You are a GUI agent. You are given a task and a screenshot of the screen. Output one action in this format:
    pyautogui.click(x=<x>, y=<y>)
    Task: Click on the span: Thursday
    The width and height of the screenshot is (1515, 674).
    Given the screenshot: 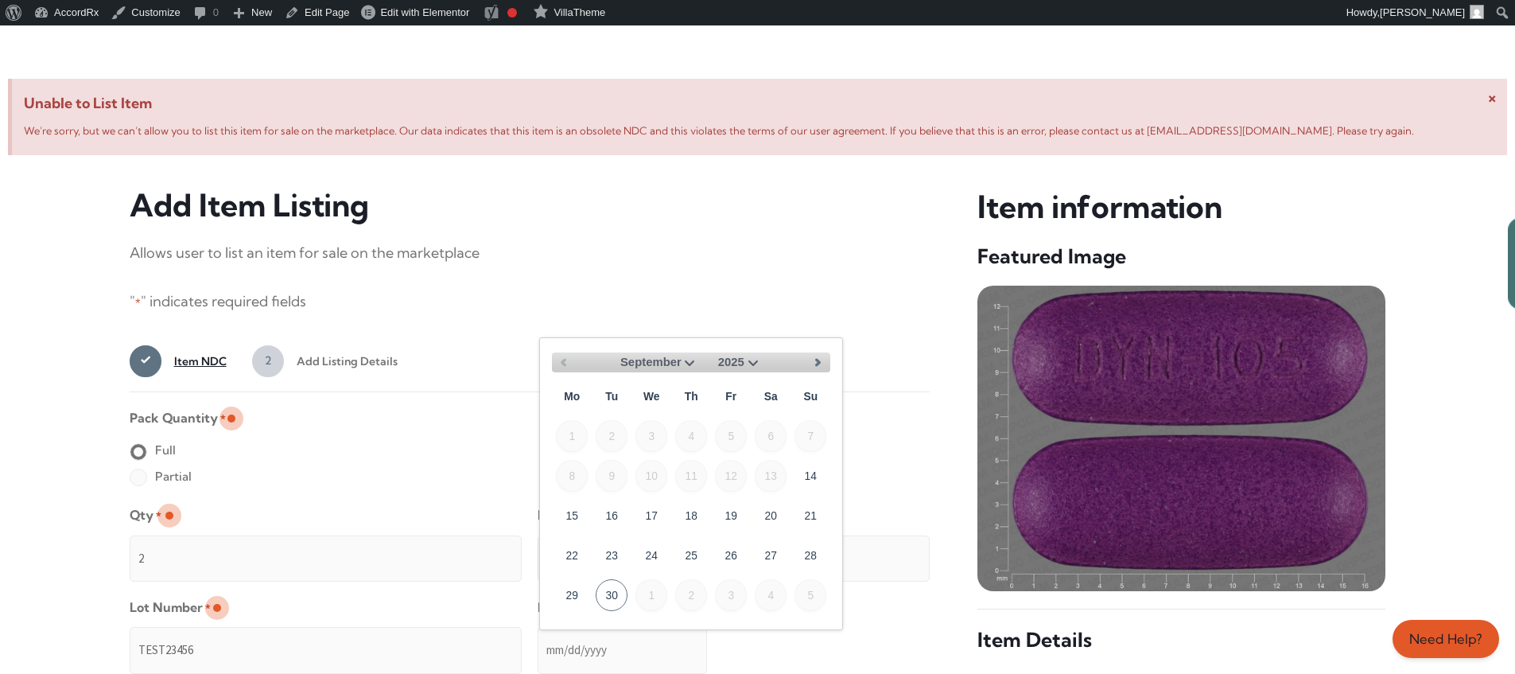 What is the action you would take?
    pyautogui.click(x=691, y=396)
    